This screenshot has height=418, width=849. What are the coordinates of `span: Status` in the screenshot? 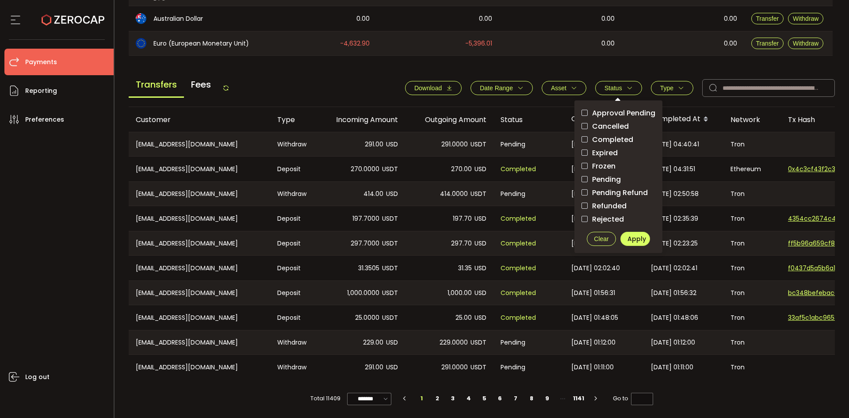 It's located at (614, 88).